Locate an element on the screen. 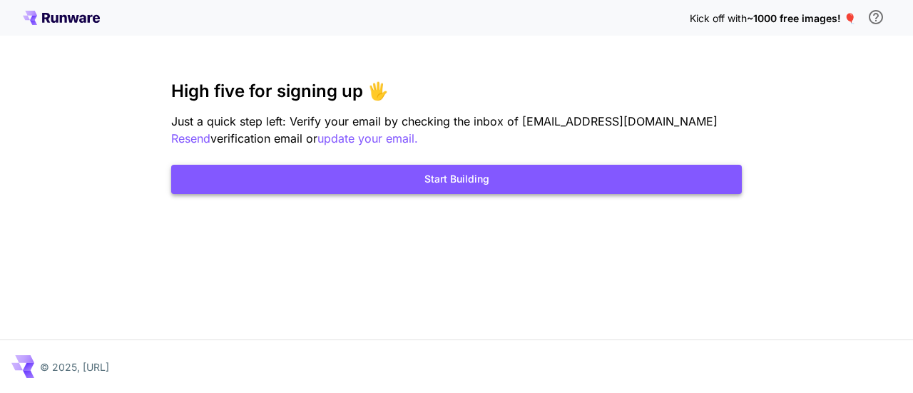  p: update your email. is located at coordinates (367, 138).